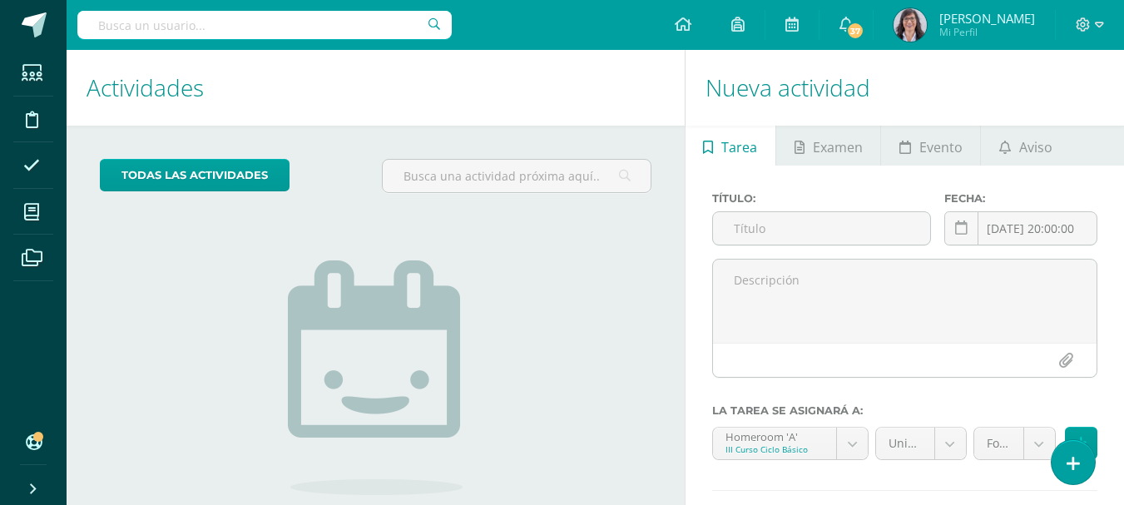 Image resolution: width=1124 pixels, height=505 pixels. What do you see at coordinates (855, 31) in the screenshot?
I see `span: 37` at bounding box center [855, 31].